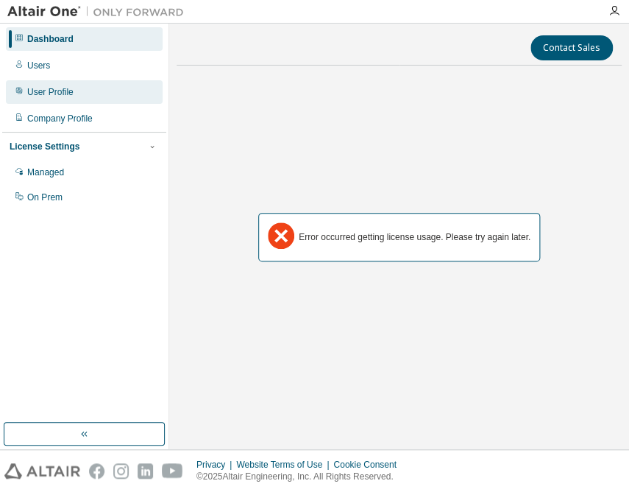 The width and height of the screenshot is (629, 492). I want to click on img: instagram.svg, so click(121, 470).